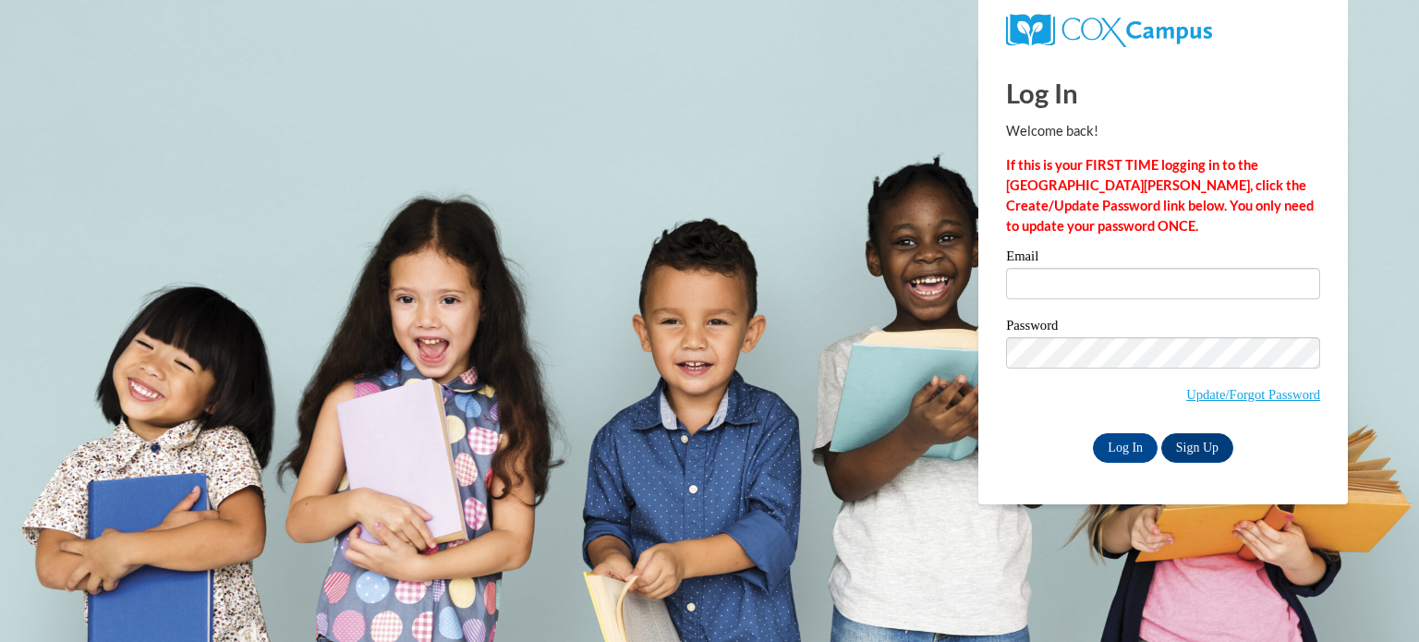  I want to click on a: COX Campus, so click(1108, 29).